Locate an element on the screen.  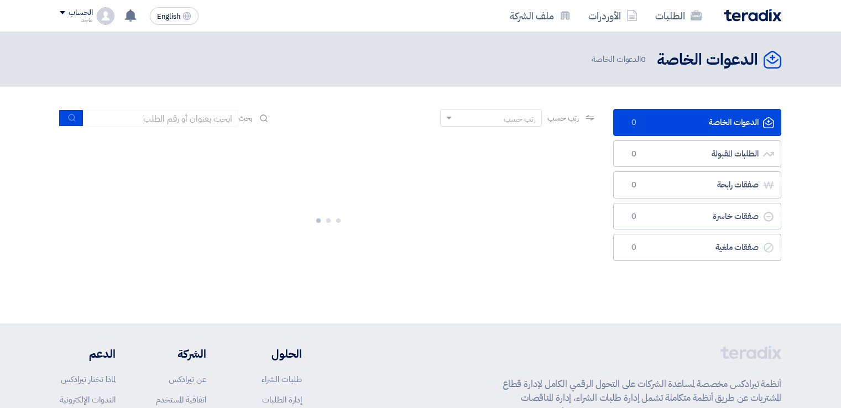
div: رتب حسب is located at coordinates (520, 119).